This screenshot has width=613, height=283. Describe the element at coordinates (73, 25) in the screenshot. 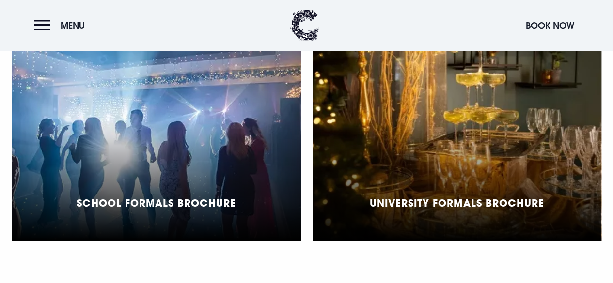

I see `span: Menu` at that location.